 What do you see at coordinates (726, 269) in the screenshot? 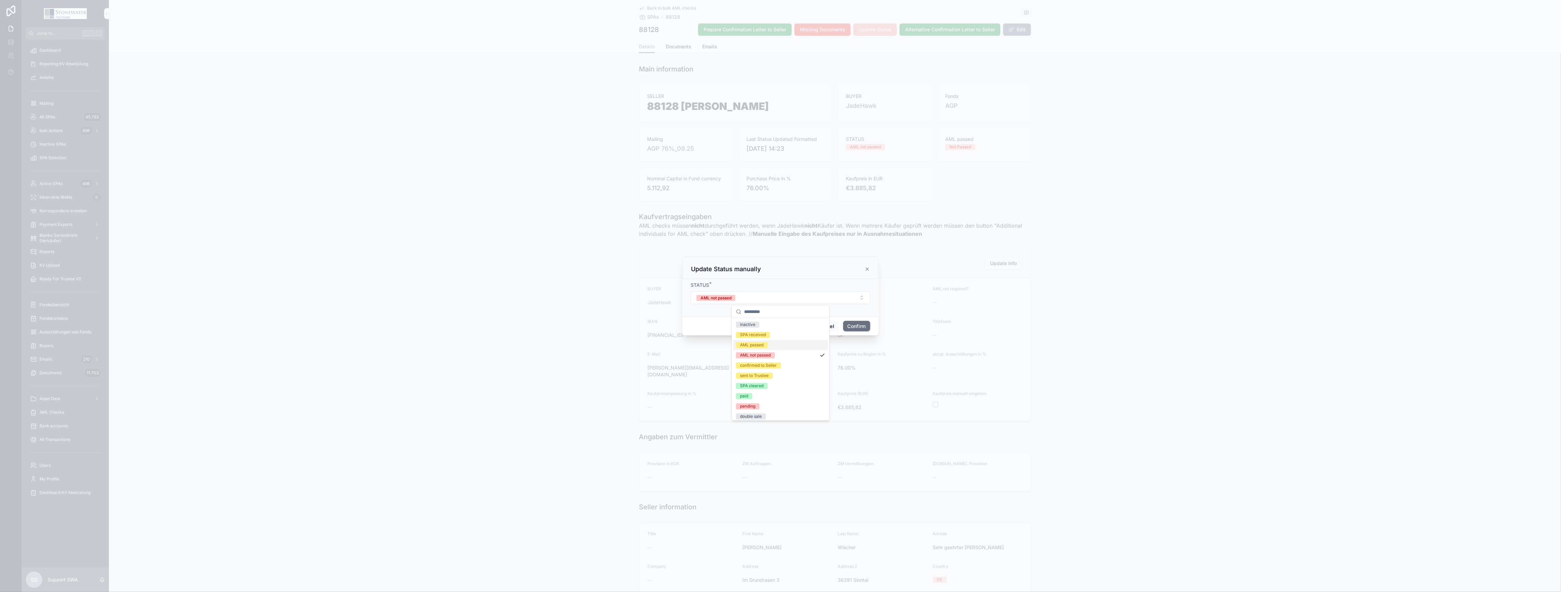
I see `h3: Update Status manually` at bounding box center [726, 269].